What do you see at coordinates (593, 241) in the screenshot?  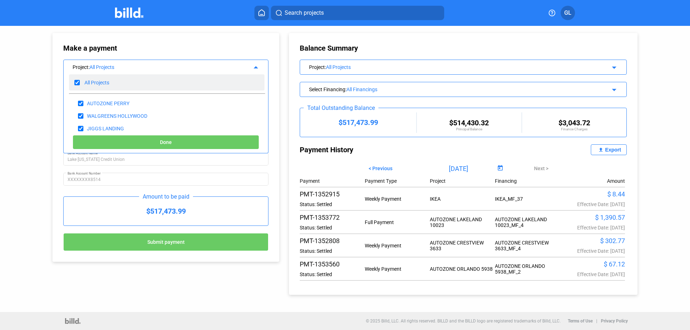 I see `div: $ 302.77` at bounding box center [593, 241].